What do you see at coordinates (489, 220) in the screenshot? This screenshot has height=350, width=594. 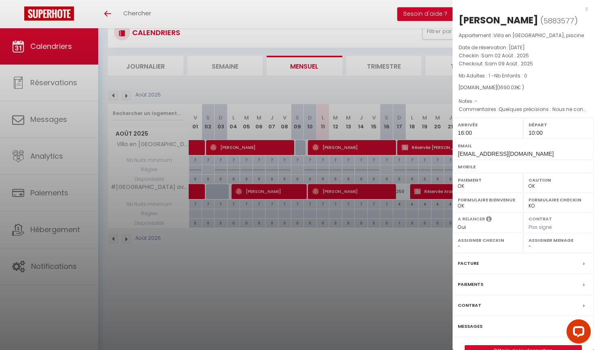 I see `i: Sélectionner OUI si vous souhaiter envoyer les séquences de messages post-checkout` at bounding box center [489, 220].